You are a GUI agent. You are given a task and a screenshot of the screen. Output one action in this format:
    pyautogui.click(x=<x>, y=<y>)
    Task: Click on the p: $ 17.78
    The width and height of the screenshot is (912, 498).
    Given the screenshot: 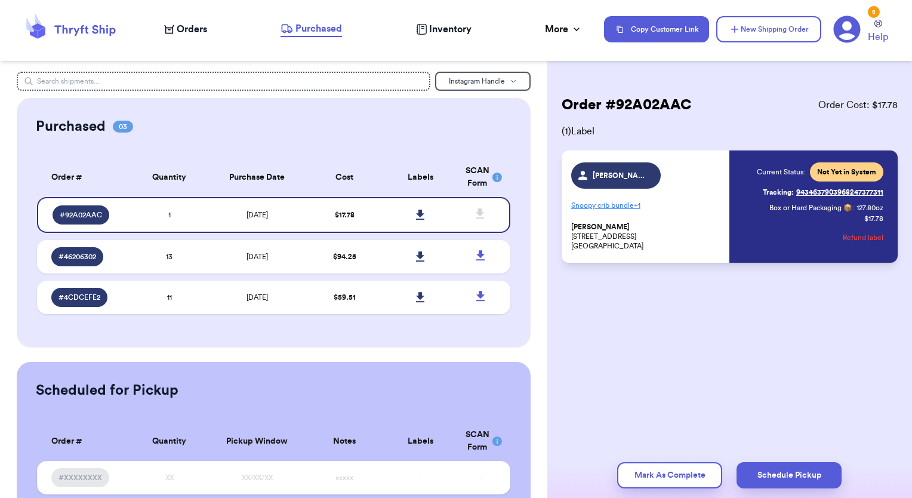 What is the action you would take?
    pyautogui.click(x=874, y=218)
    